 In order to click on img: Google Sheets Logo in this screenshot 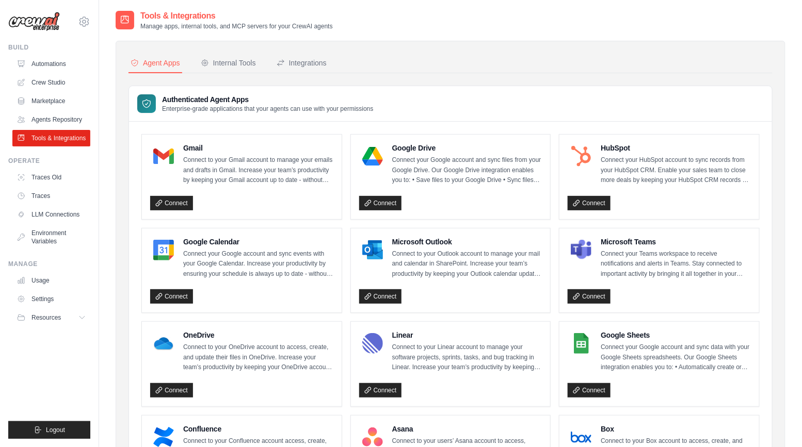, I will do `click(581, 344)`.